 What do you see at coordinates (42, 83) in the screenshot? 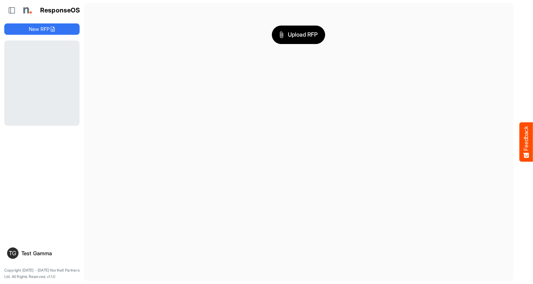
I see `div: Loading...` at bounding box center [42, 83].